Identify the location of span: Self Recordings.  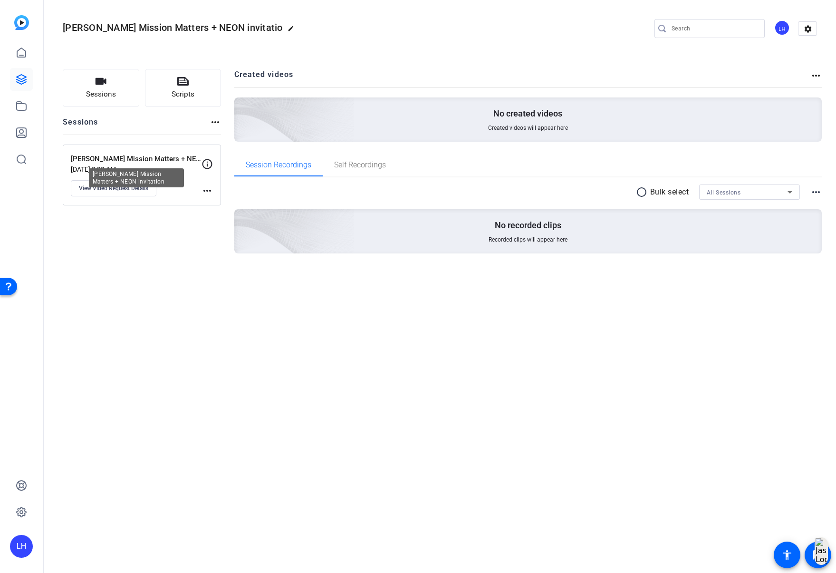
(360, 165).